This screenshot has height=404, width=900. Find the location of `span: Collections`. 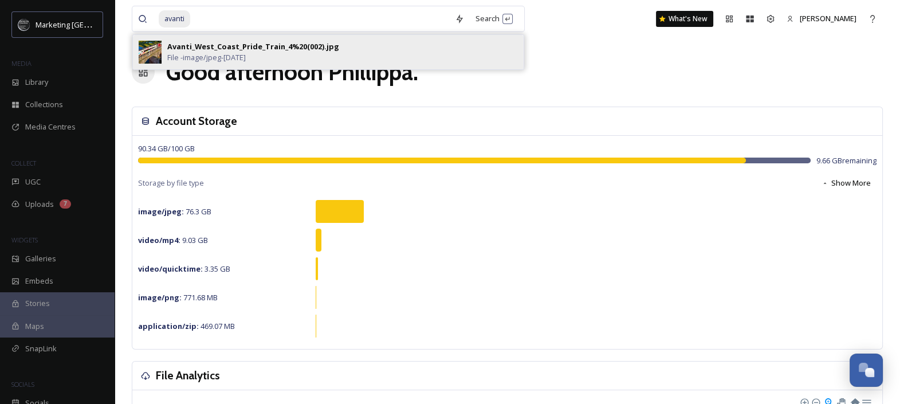

span: Collections is located at coordinates (44, 104).